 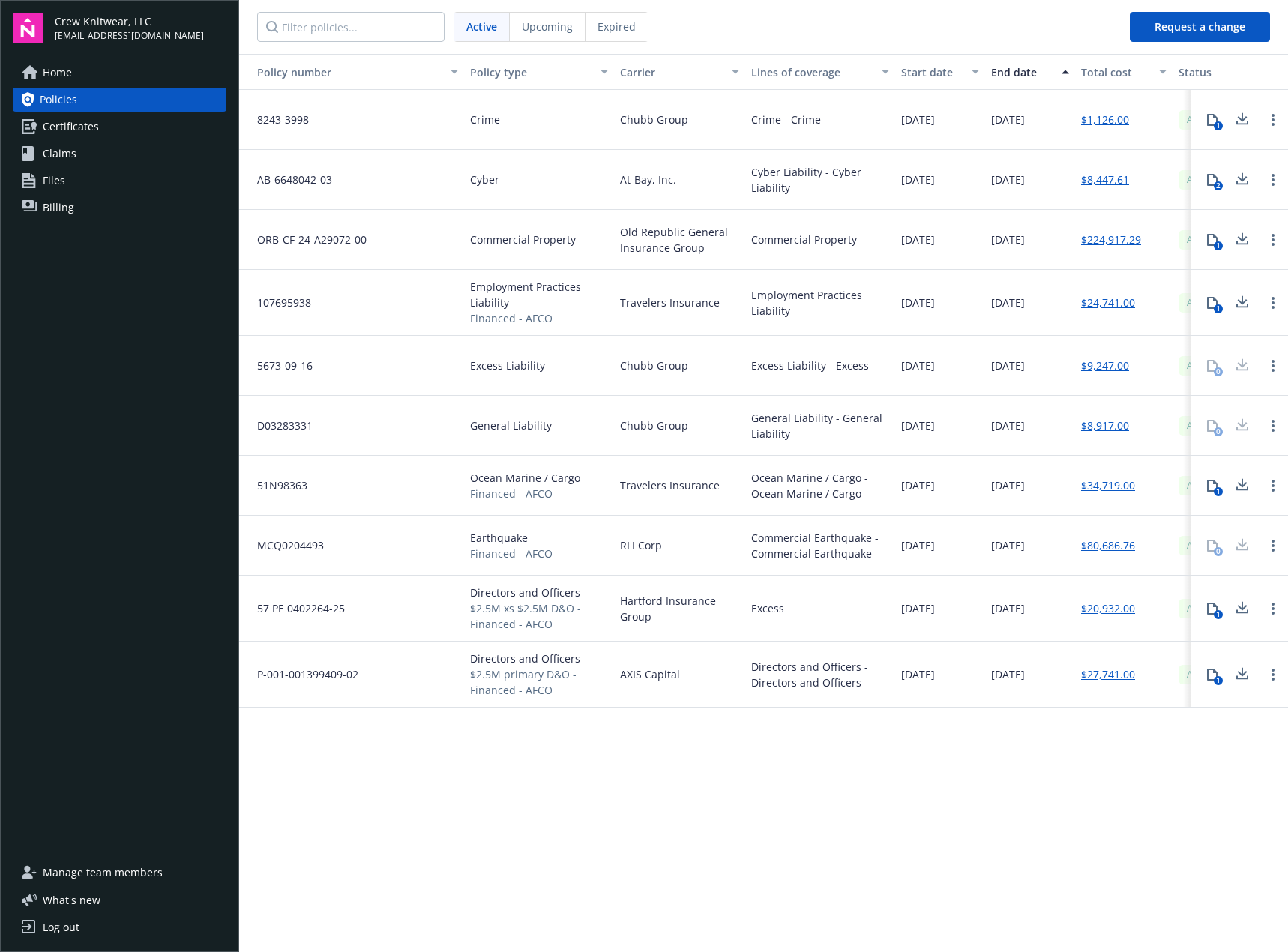 What do you see at coordinates (276, 485) in the screenshot?
I see `span: 51N98363` at bounding box center [276, 485].